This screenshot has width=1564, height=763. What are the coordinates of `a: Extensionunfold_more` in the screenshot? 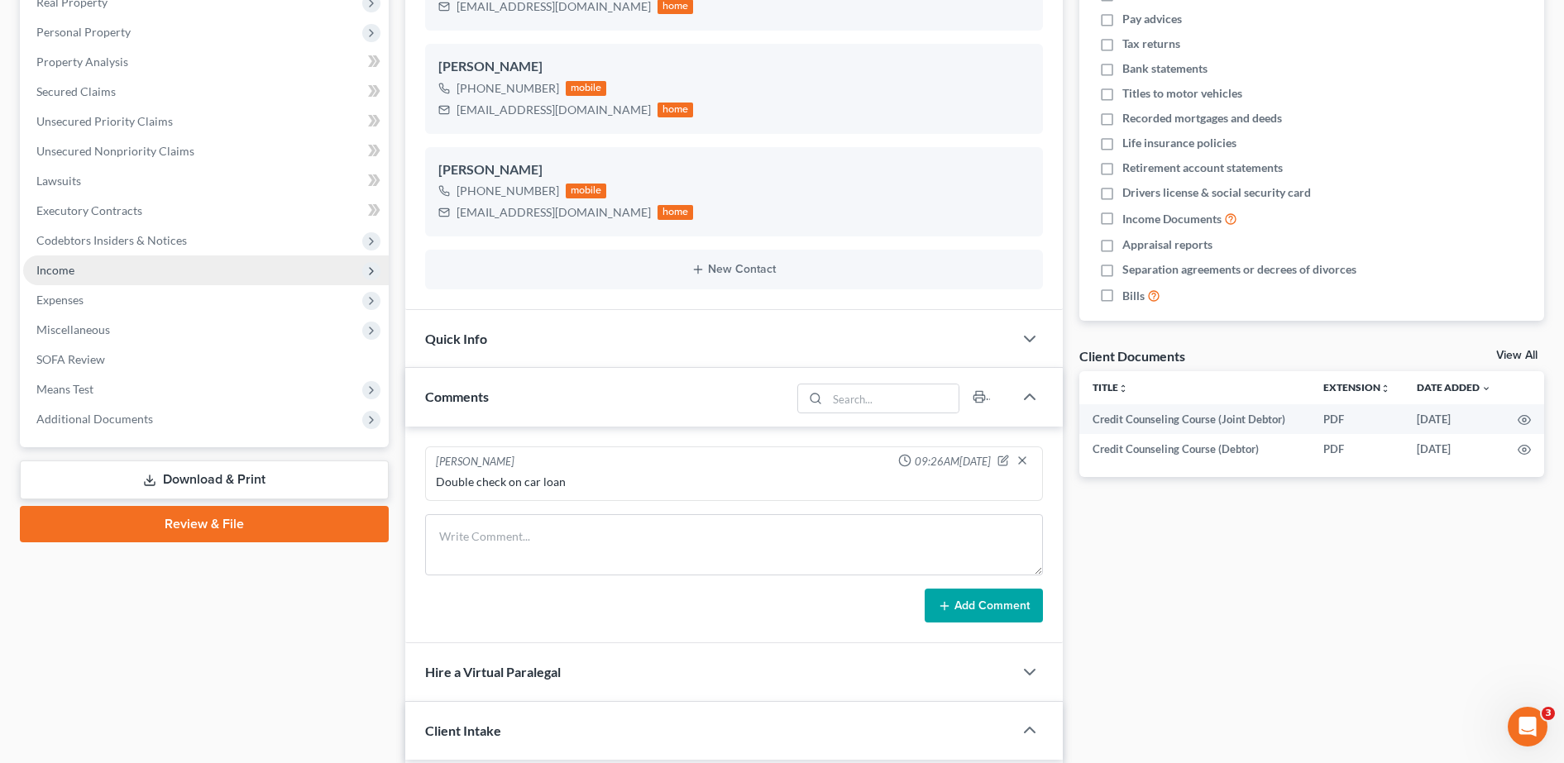 It's located at (1356, 387).